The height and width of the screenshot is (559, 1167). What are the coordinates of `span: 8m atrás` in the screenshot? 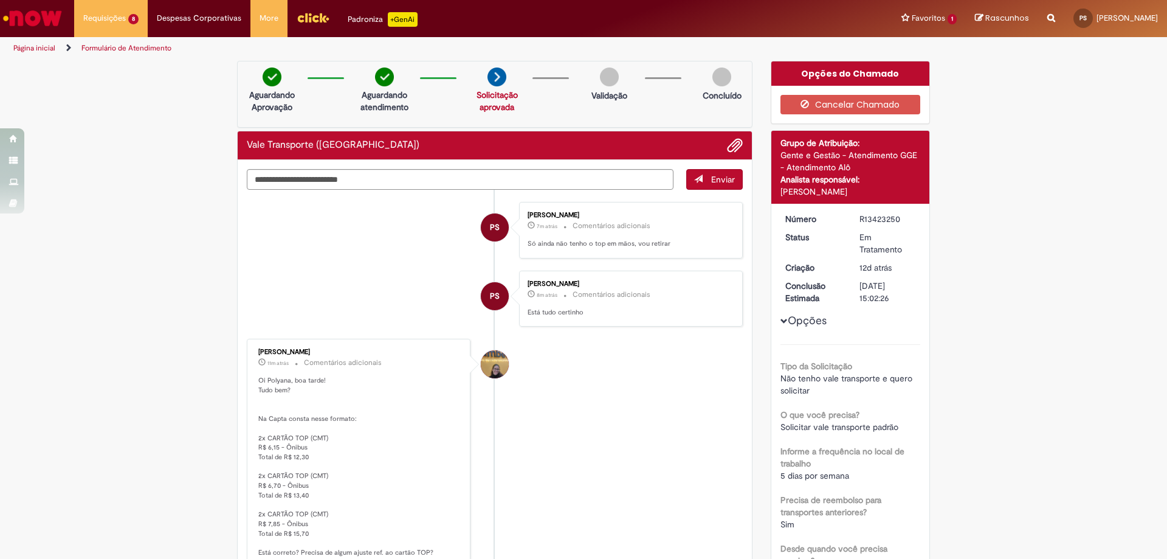 It's located at (547, 295).